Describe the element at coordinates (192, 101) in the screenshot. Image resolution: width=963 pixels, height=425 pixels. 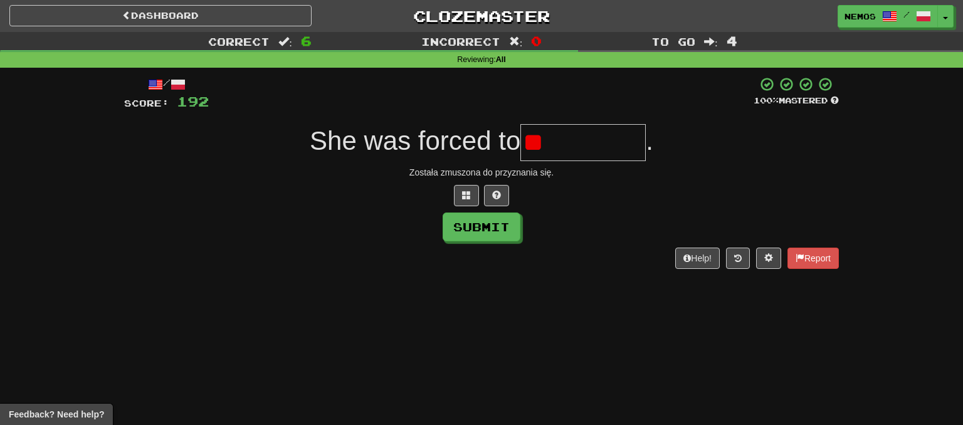
I see `span: 192` at that location.